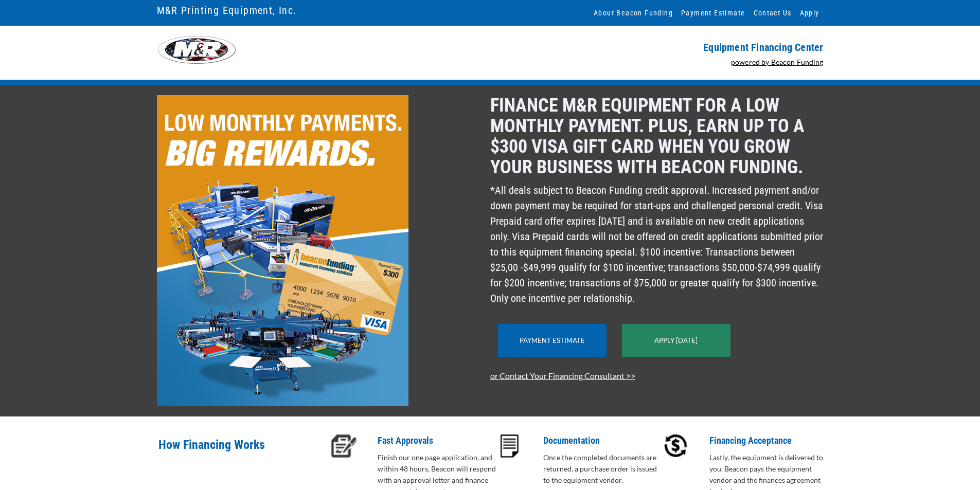 The image size is (980, 490). What do you see at coordinates (657, 244) in the screenshot?
I see `p: *All deals subject to Beacon Funding credit approval. Increased payment and/or down payment may b...` at bounding box center [657, 244].